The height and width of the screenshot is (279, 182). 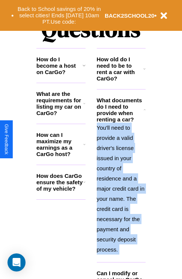 I want to click on h3: How do I become a host on CarGo?, so click(x=59, y=65).